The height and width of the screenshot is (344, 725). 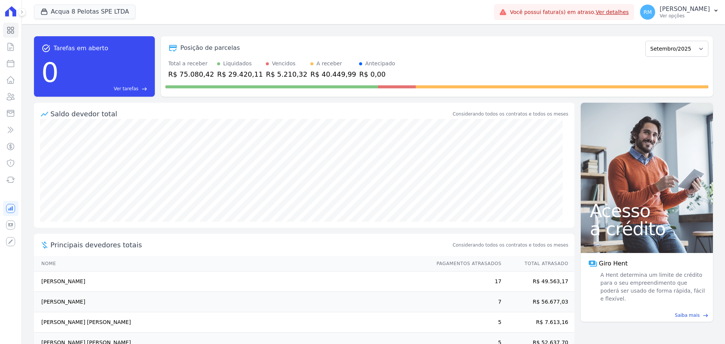 I want to click on p: Ver opções, so click(x=685, y=16).